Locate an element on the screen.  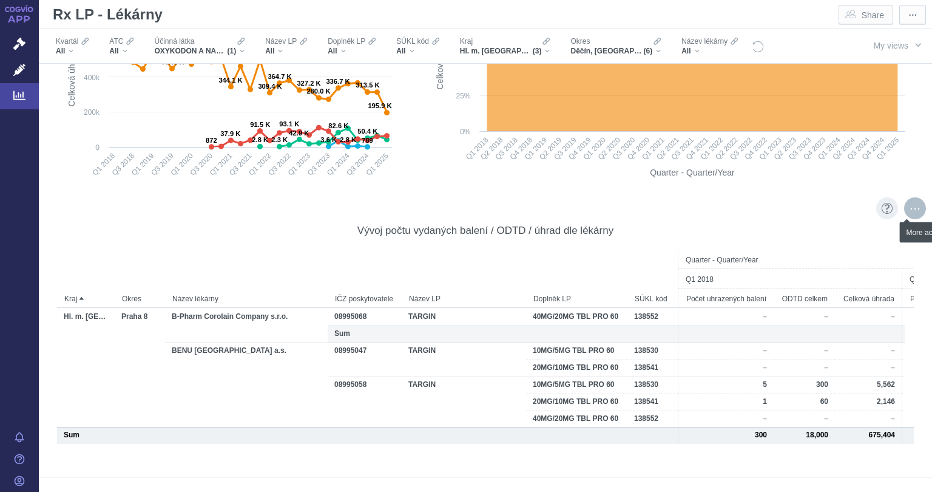
text: Celková úhrada is located at coordinates (440, 59).